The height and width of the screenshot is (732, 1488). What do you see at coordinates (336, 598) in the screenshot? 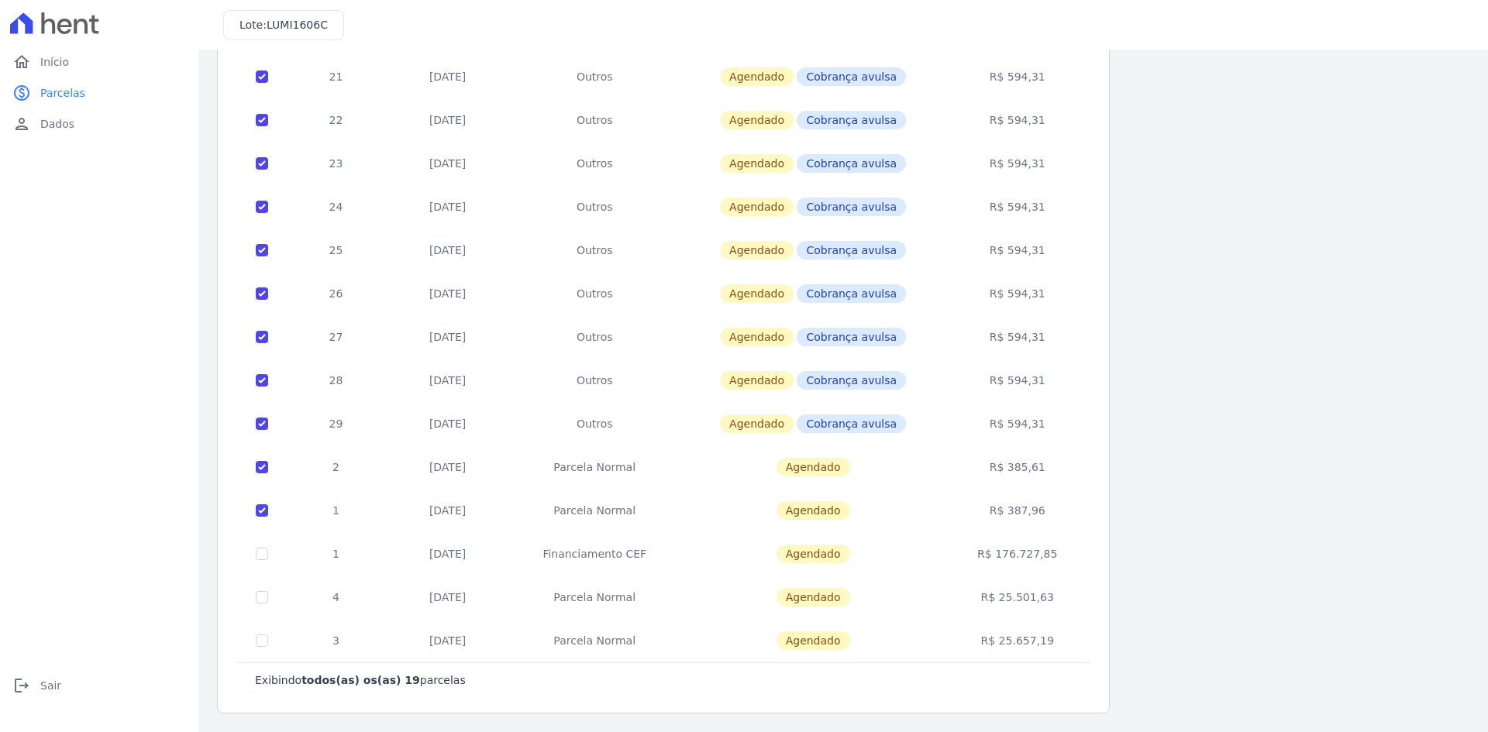
I see `td: 4` at bounding box center [336, 598].